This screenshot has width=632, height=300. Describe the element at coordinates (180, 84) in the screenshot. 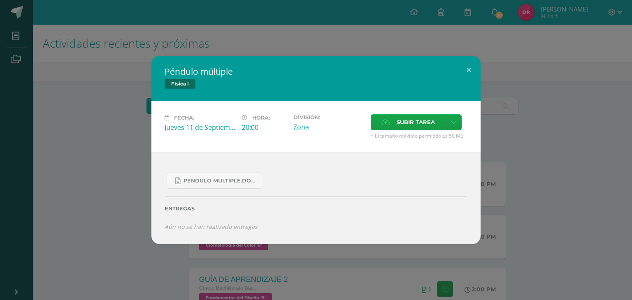

I see `span: Física I` at that location.